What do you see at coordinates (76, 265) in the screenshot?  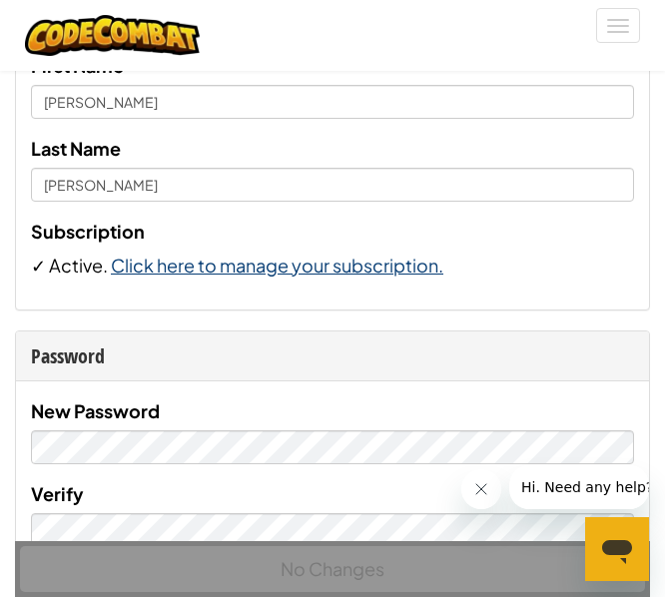 I see `span: Active` at bounding box center [76, 265].